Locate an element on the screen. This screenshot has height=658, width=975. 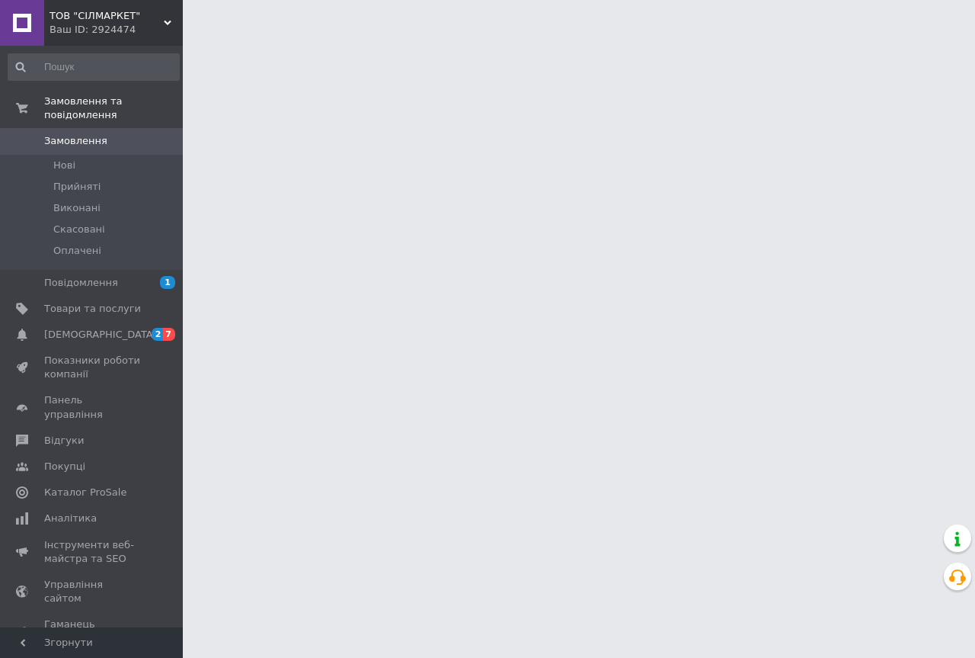
div: Ваш ID: 2924474 is located at coordinates (116, 30).